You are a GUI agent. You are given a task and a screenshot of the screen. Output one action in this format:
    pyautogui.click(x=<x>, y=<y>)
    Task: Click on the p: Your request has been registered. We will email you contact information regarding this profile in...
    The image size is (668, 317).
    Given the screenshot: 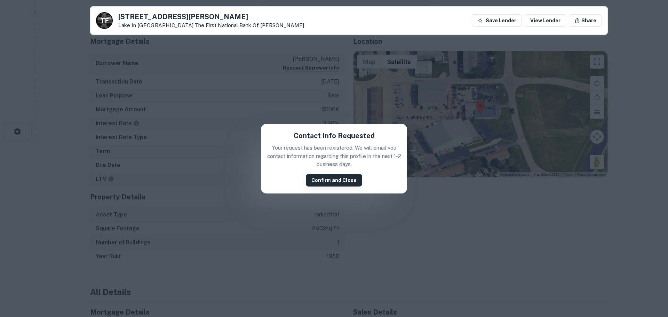 What is the action you would take?
    pyautogui.click(x=334, y=156)
    